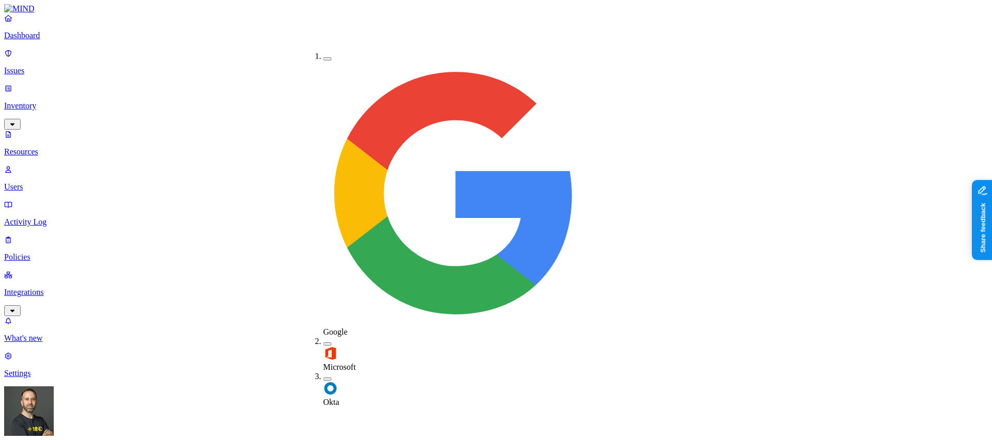  What do you see at coordinates (496, 143) in the screenshot?
I see `a: Resources` at bounding box center [496, 143].